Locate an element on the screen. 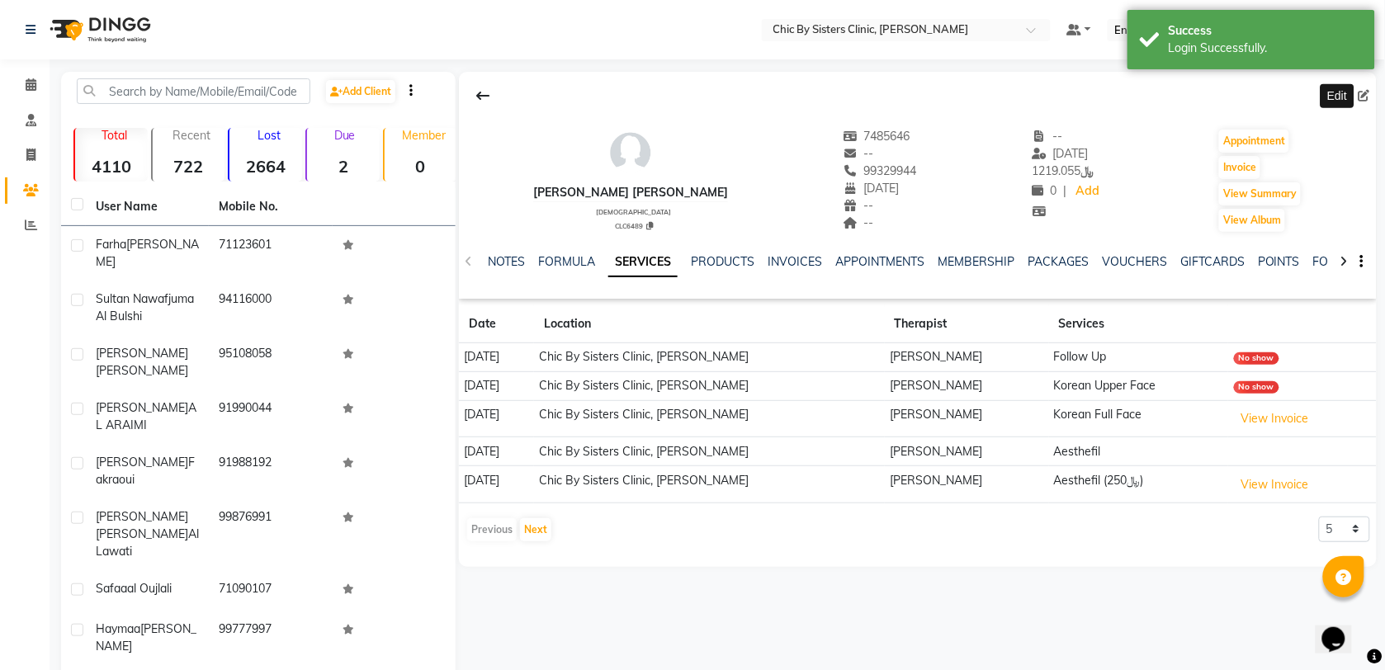 Image resolution: width=1385 pixels, height=670 pixels. a: APPOINTMENTS is located at coordinates (880, 262).